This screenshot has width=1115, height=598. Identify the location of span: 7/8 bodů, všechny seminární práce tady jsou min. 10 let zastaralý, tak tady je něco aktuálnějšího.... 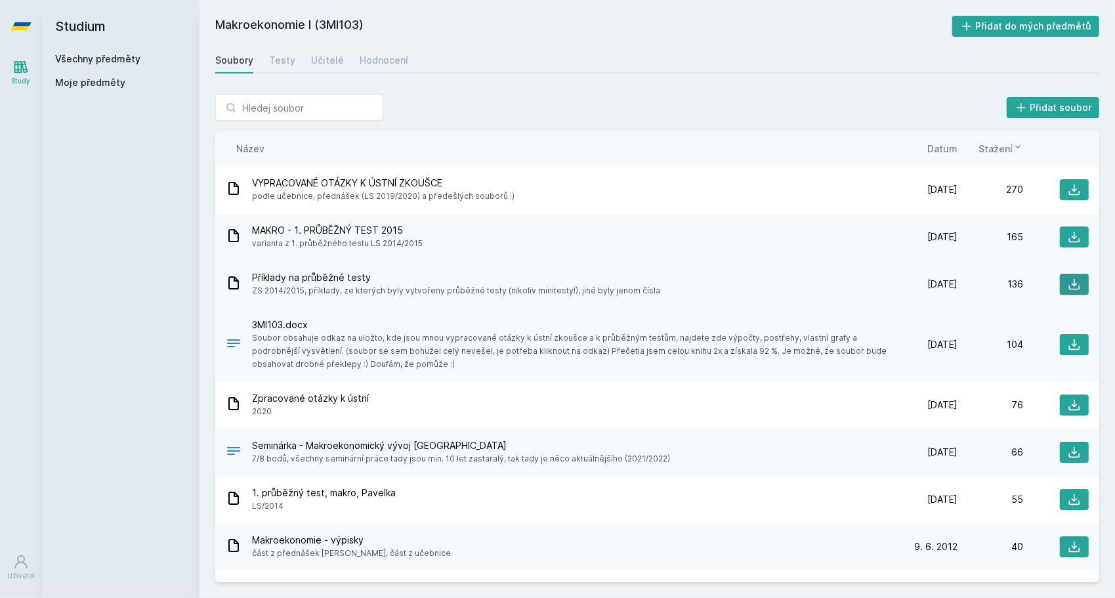
(461, 459).